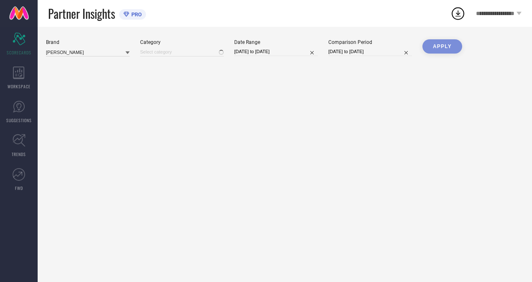 The image size is (532, 282). What do you see at coordinates (19, 188) in the screenshot?
I see `span: FWD` at bounding box center [19, 188].